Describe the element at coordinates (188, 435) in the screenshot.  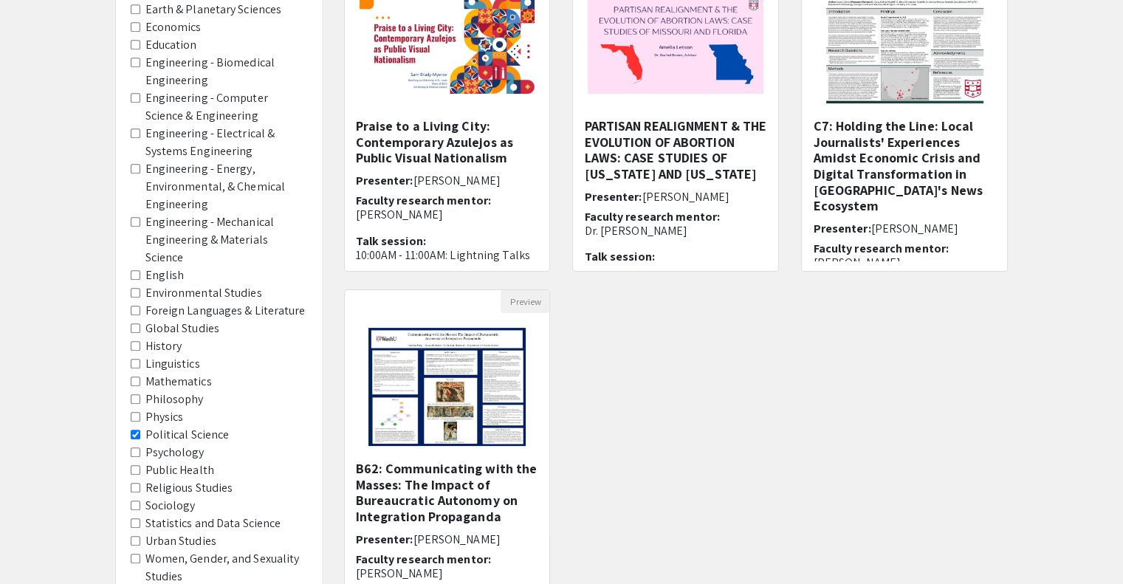
I see `label: Political Science` at that location.